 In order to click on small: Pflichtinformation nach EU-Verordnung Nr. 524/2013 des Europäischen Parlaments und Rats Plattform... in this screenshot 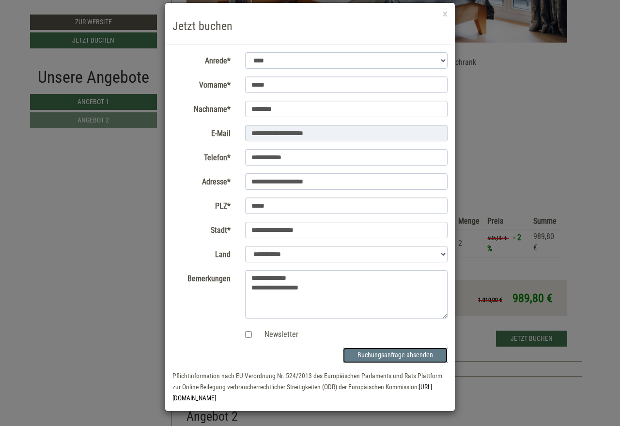, I will do `click(307, 387)`.